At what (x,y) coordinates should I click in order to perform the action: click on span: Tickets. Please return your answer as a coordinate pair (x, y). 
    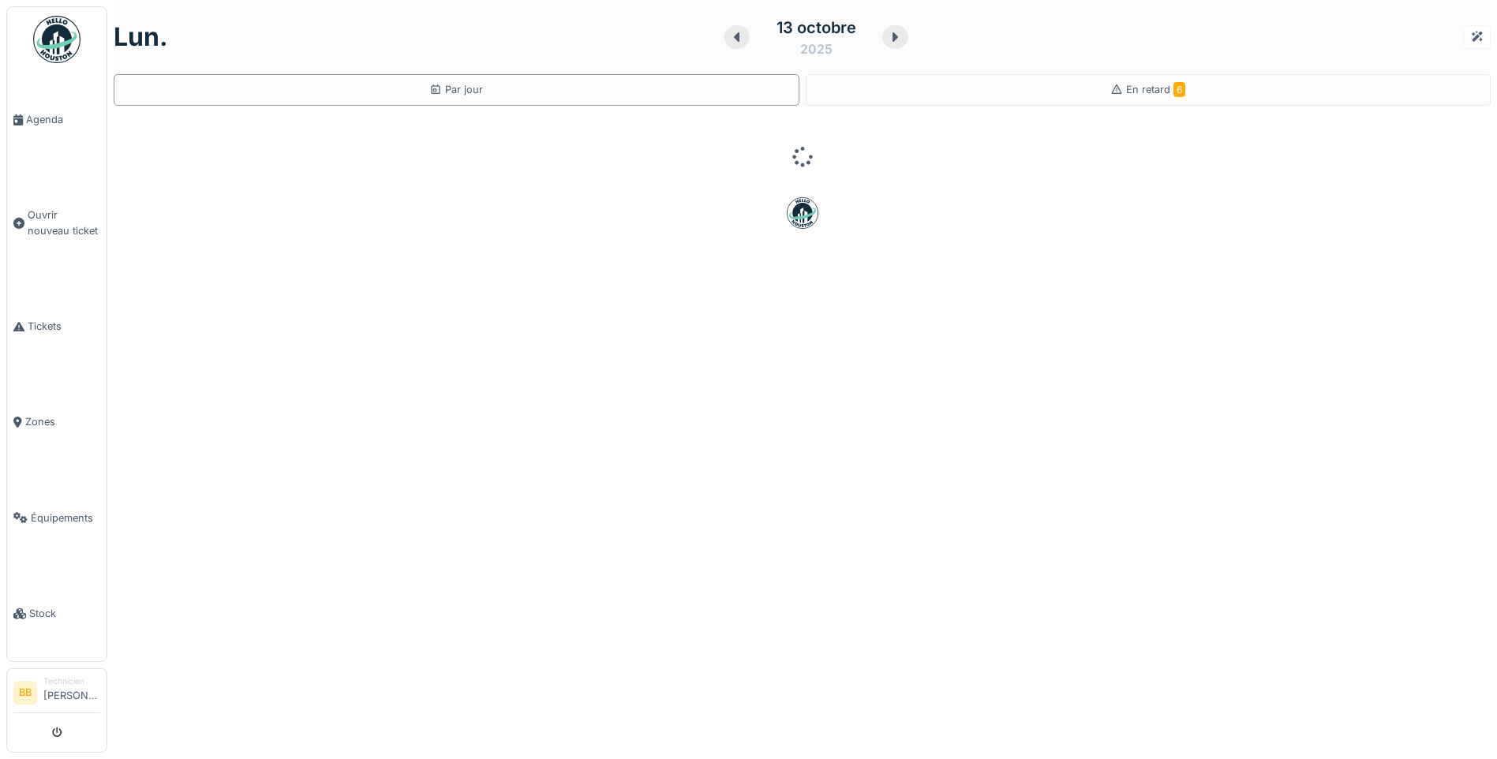
    Looking at the image, I should click on (64, 326).